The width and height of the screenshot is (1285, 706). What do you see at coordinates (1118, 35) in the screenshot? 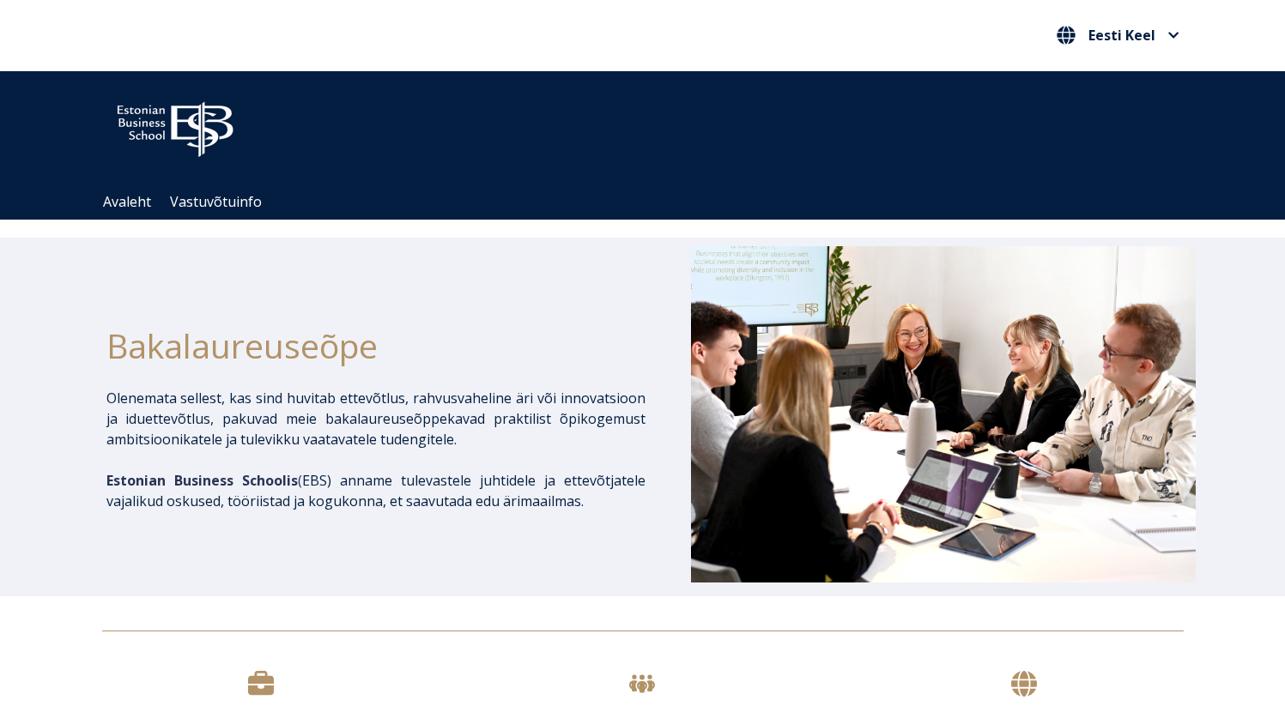
I see `button: Eesti Keel` at bounding box center [1118, 35].